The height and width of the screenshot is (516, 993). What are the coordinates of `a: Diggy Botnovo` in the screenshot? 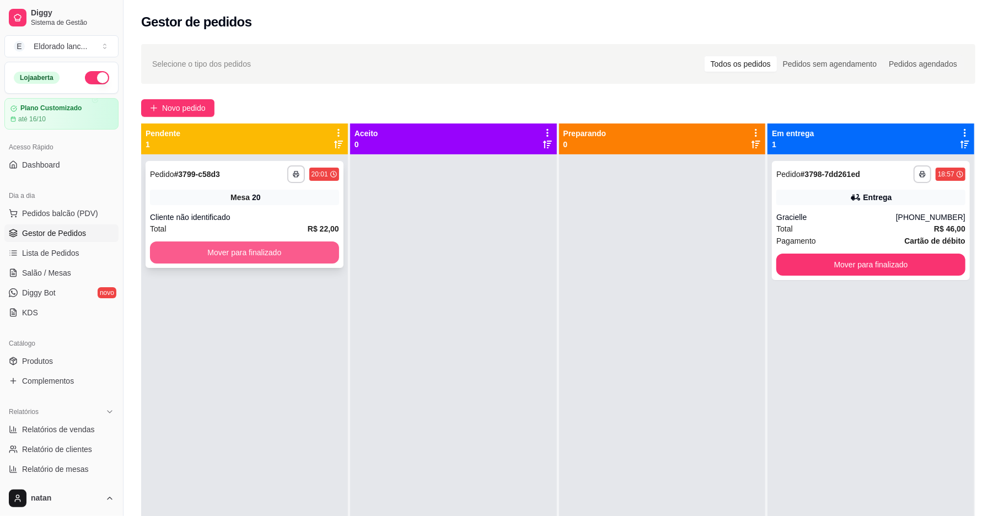 It's located at (61, 293).